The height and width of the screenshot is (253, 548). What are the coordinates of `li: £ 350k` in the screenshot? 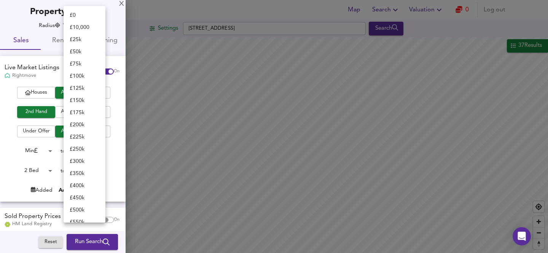 It's located at (84, 174).